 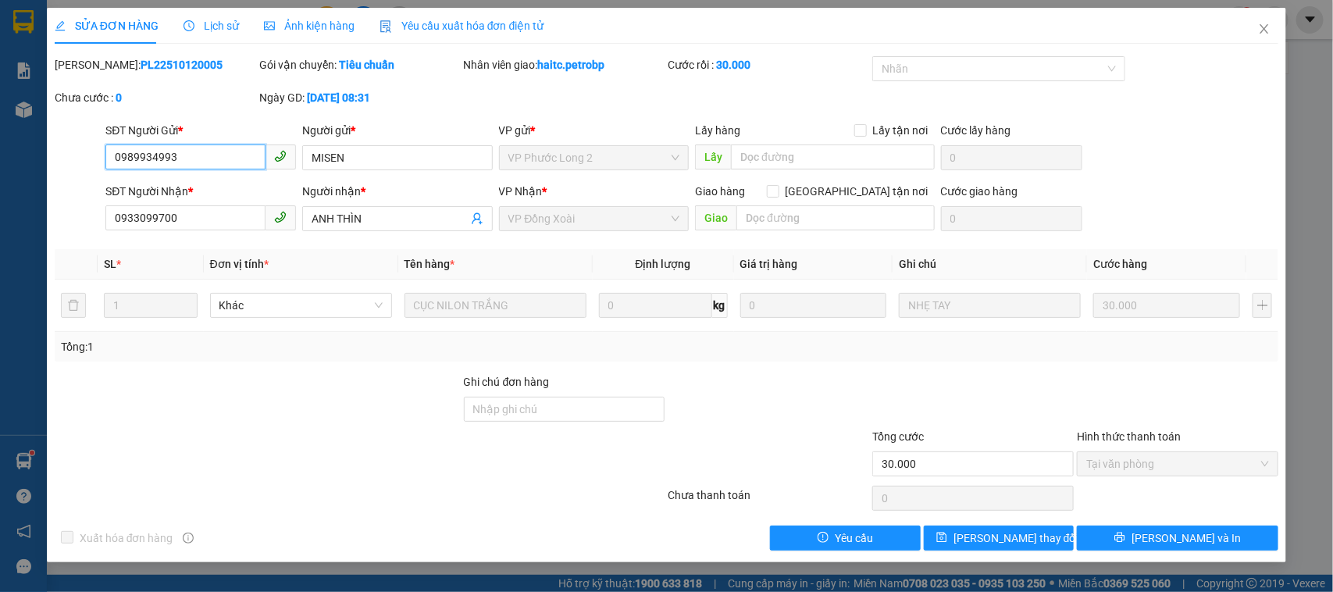 What do you see at coordinates (301, 305) in the screenshot?
I see `span: Khác` at bounding box center [301, 305].